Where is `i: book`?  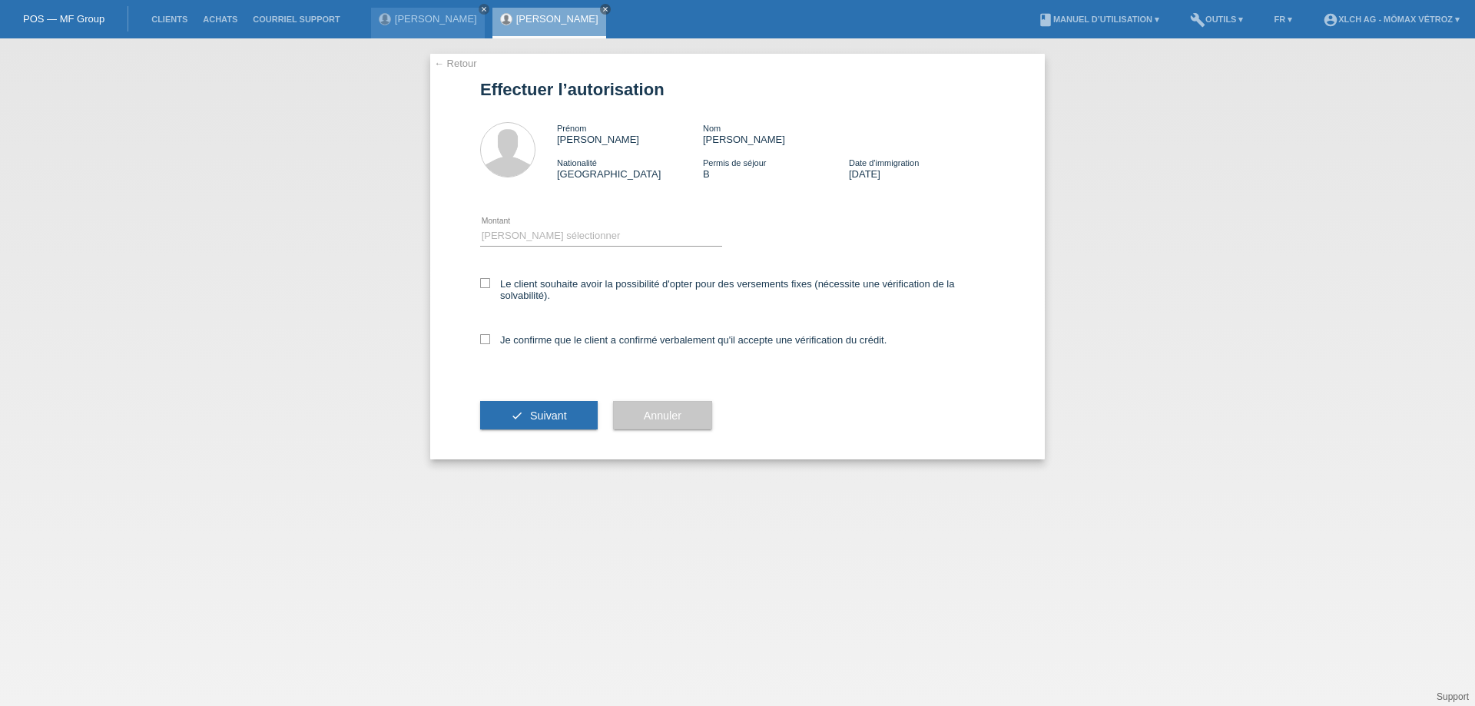 i: book is located at coordinates (1046, 20).